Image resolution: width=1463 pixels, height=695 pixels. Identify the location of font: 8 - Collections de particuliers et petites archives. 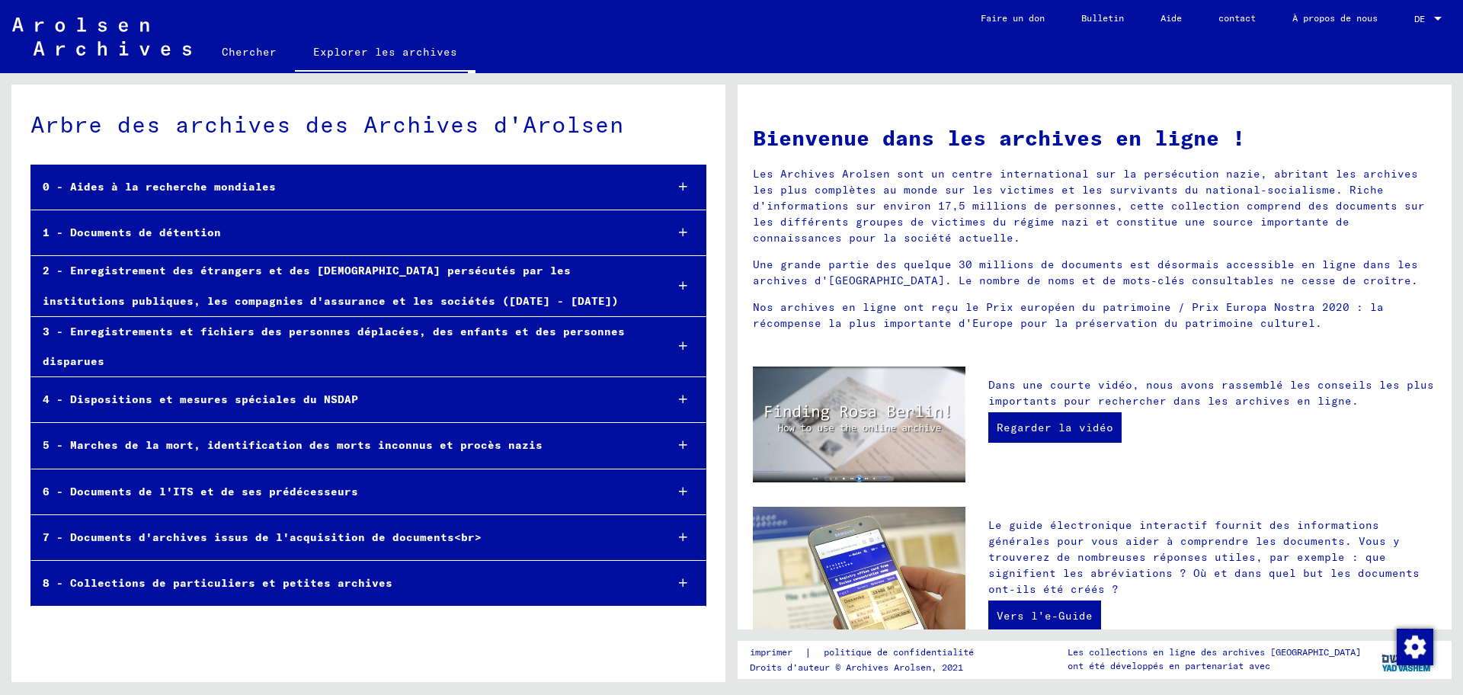
(217, 583).